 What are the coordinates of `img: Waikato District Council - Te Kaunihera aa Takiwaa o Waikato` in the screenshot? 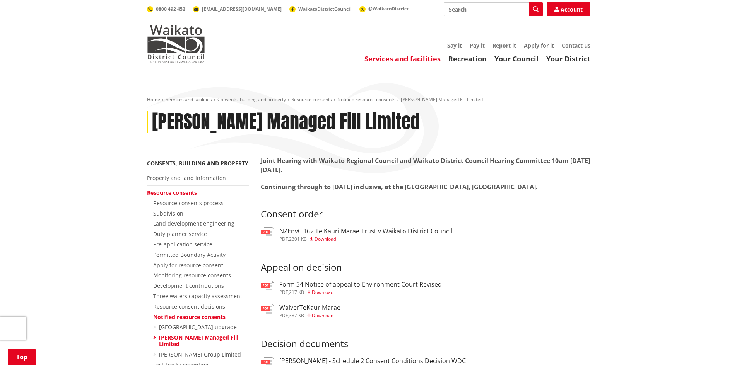 It's located at (176, 44).